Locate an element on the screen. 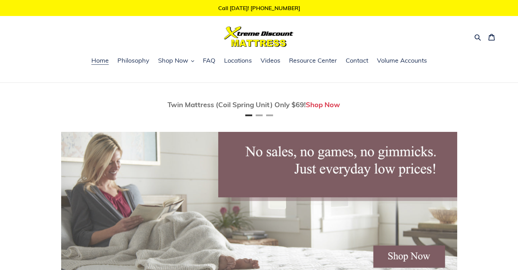 Image resolution: width=518 pixels, height=270 pixels. span: FAQ is located at coordinates (209, 60).